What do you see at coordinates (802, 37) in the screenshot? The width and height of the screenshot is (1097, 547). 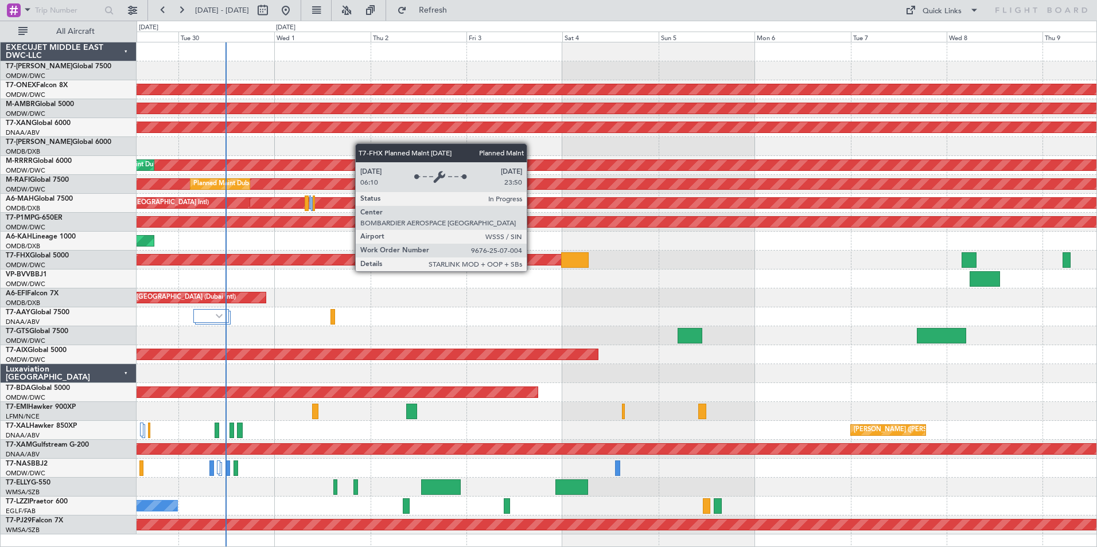 I see `div: Mon 6` at bounding box center [802, 37].